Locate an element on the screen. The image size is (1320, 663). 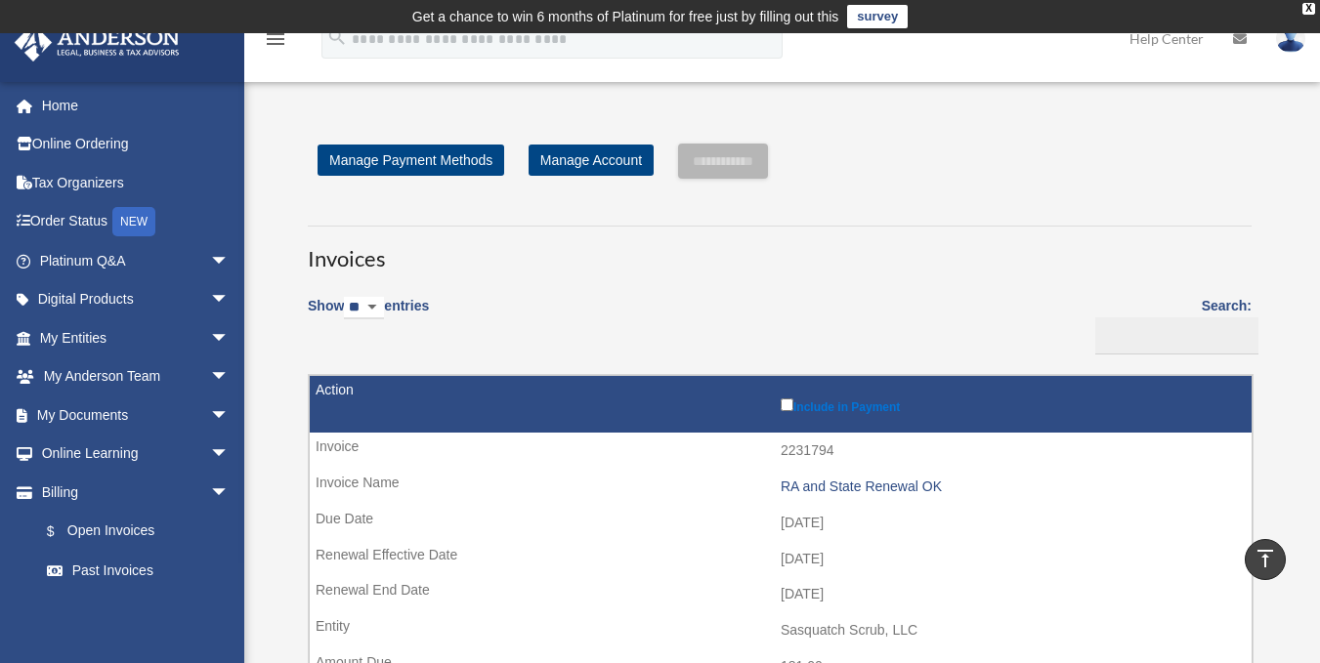
a: $Open Invoices is located at coordinates (133, 531).